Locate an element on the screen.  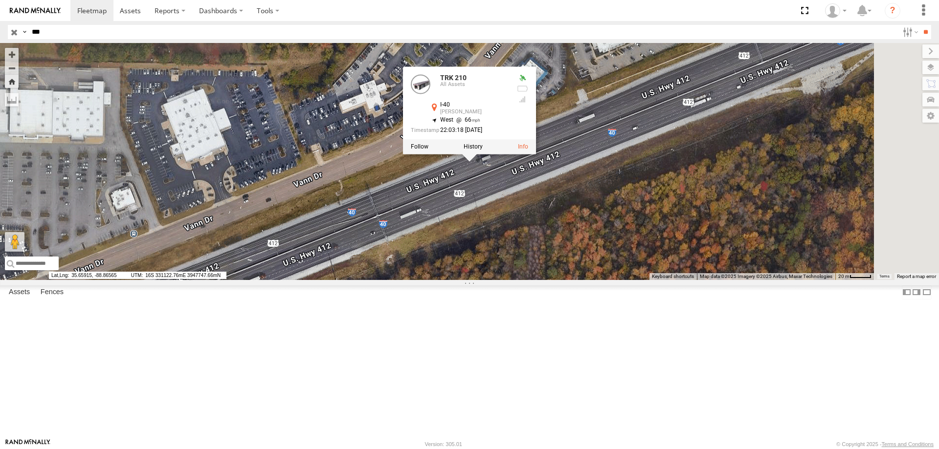
div: Nele . is located at coordinates (836, 11).